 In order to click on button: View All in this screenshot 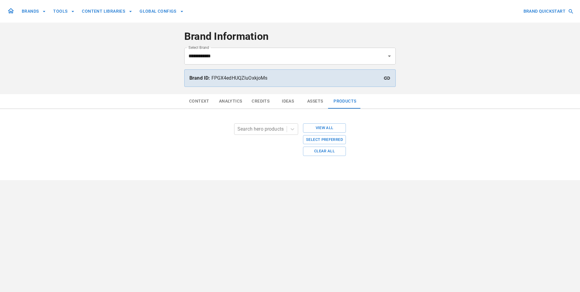, I will do `click(324, 128)`.